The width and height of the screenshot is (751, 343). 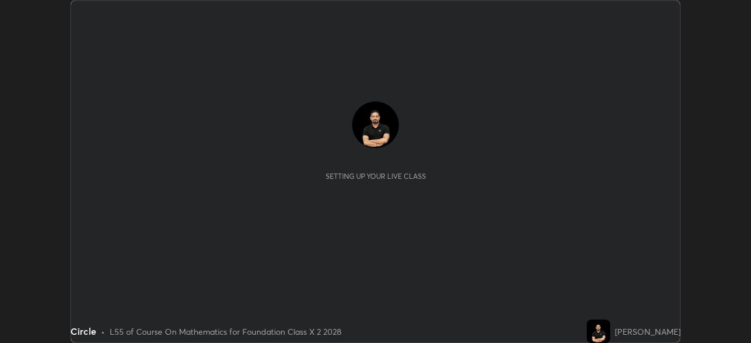 I want to click on div: L55 of Course On Mathematics for Foundation Class X 2 2028, so click(x=225, y=331).